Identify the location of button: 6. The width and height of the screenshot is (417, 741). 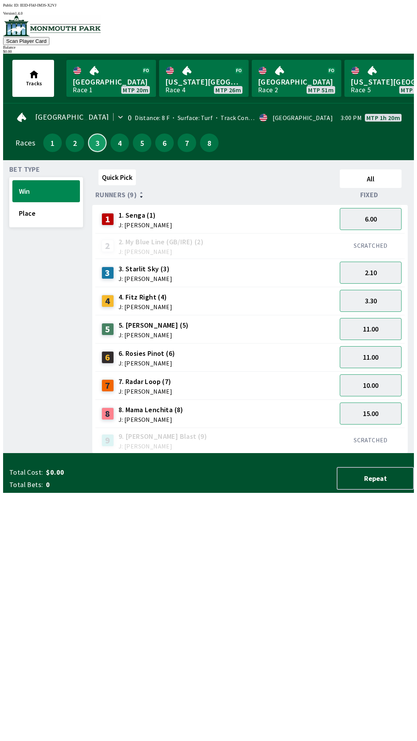
(164, 143).